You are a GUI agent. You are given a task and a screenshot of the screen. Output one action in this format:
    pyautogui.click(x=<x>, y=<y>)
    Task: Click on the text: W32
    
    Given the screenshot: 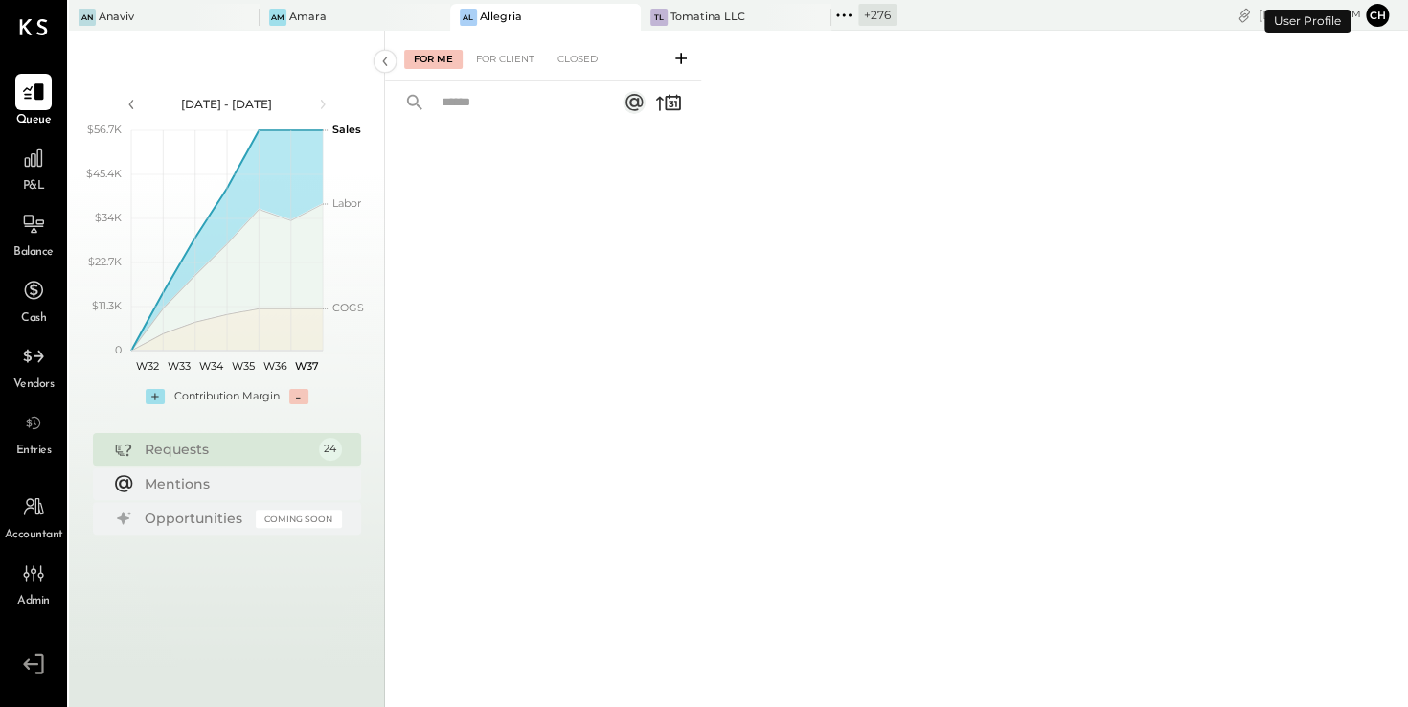 What is the action you would take?
    pyautogui.click(x=147, y=366)
    